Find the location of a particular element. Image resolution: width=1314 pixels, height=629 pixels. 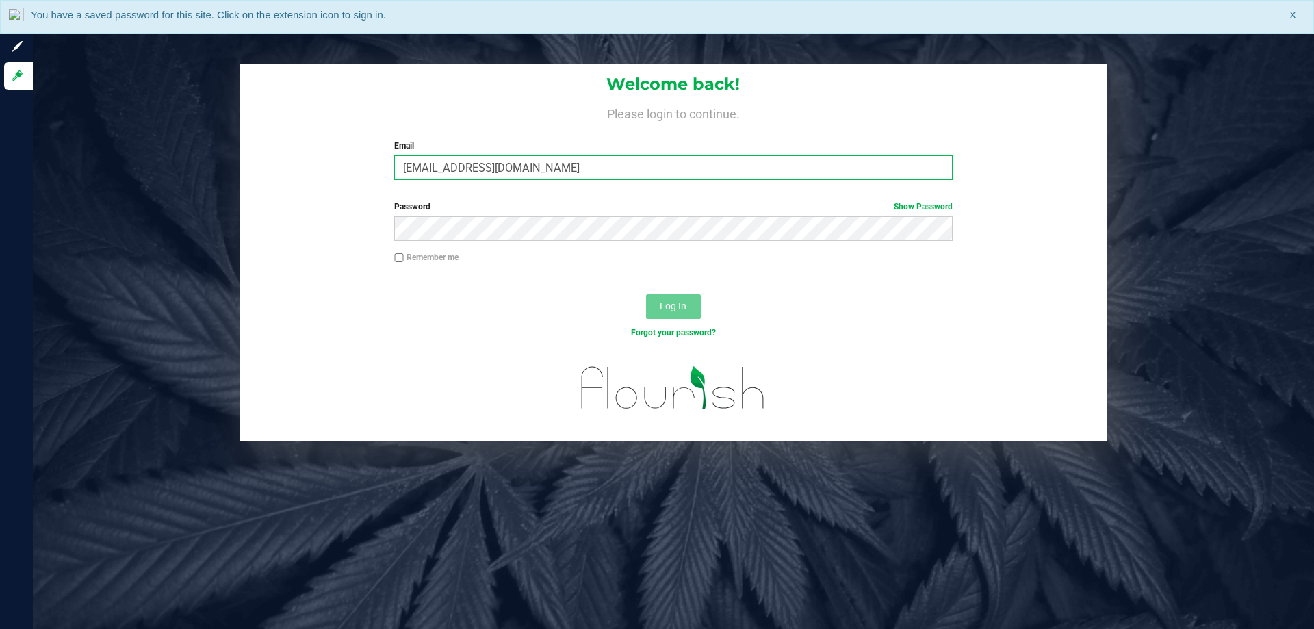

a: Show Password is located at coordinates (923, 207).